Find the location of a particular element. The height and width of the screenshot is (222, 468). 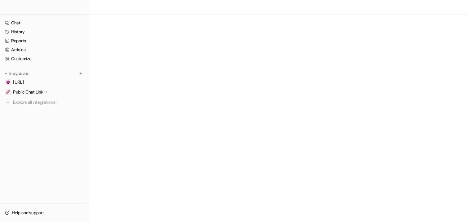

a: Chat is located at coordinates (44, 23).